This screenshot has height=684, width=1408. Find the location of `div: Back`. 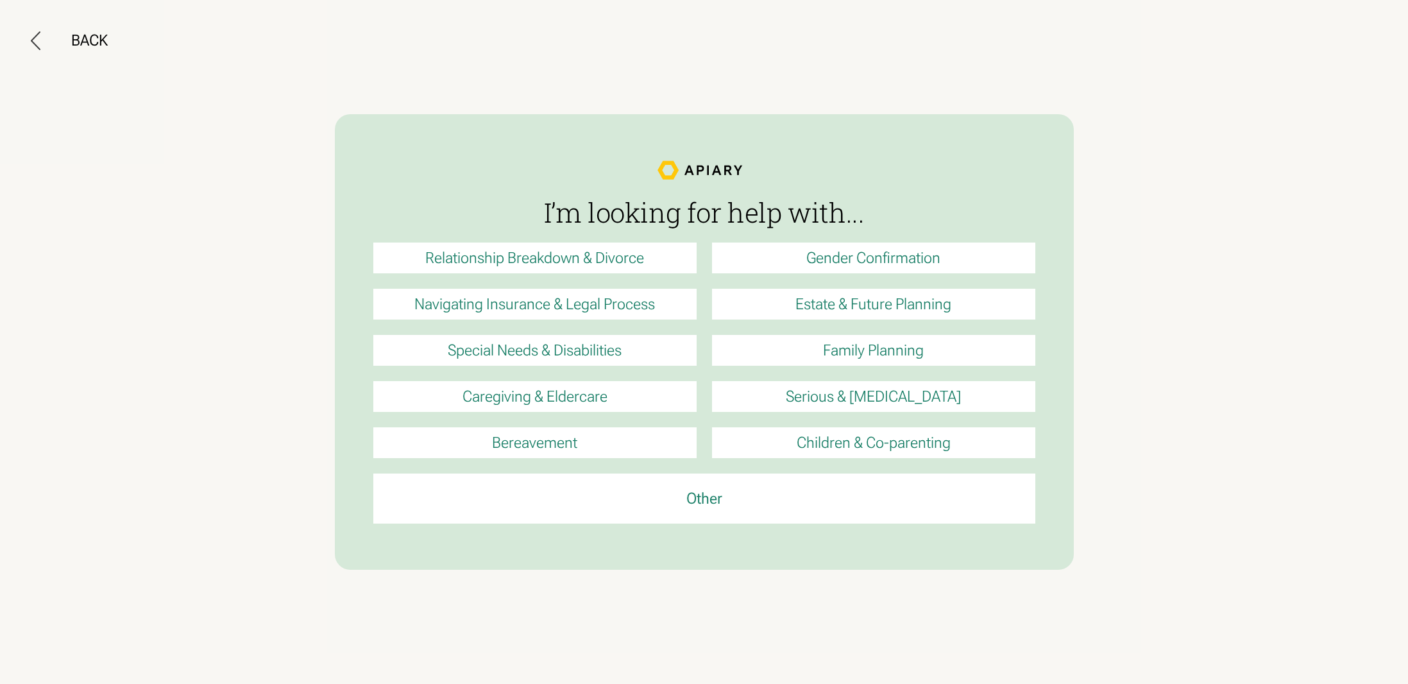

div: Back is located at coordinates (89, 40).